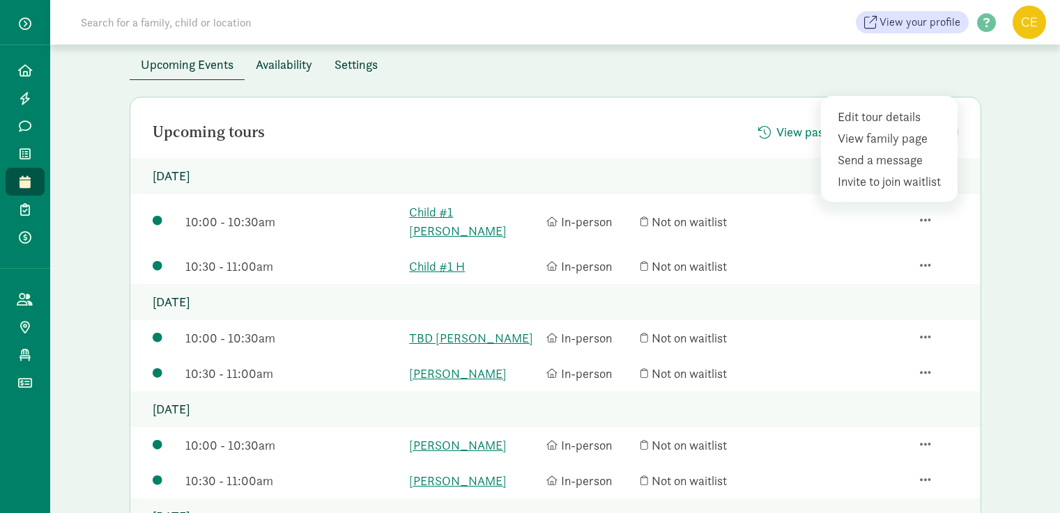 The width and height of the screenshot is (1060, 513). I want to click on a: View your profile, so click(912, 22).